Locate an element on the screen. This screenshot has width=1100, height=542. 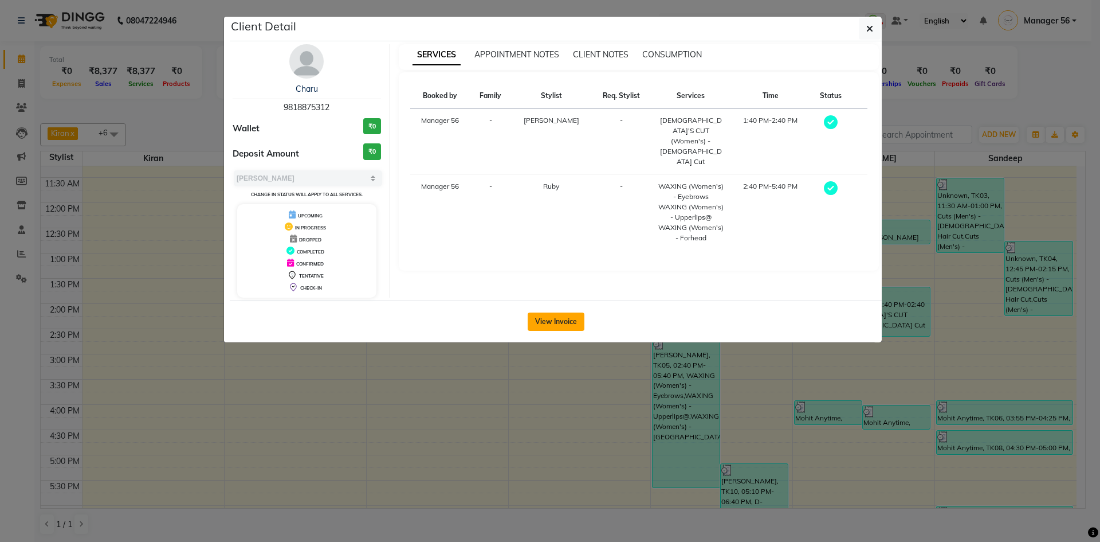
th: Time is located at coordinates (771, 96).